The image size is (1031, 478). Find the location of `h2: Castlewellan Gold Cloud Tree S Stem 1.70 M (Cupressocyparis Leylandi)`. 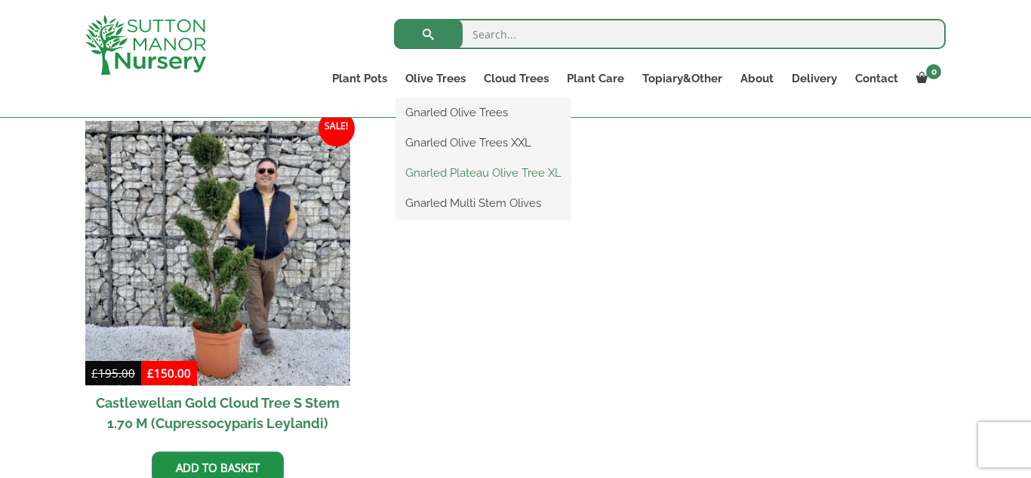

h2: Castlewellan Gold Cloud Tree S Stem 1.70 M (Cupressocyparis Leylandi) is located at coordinates (217, 413).